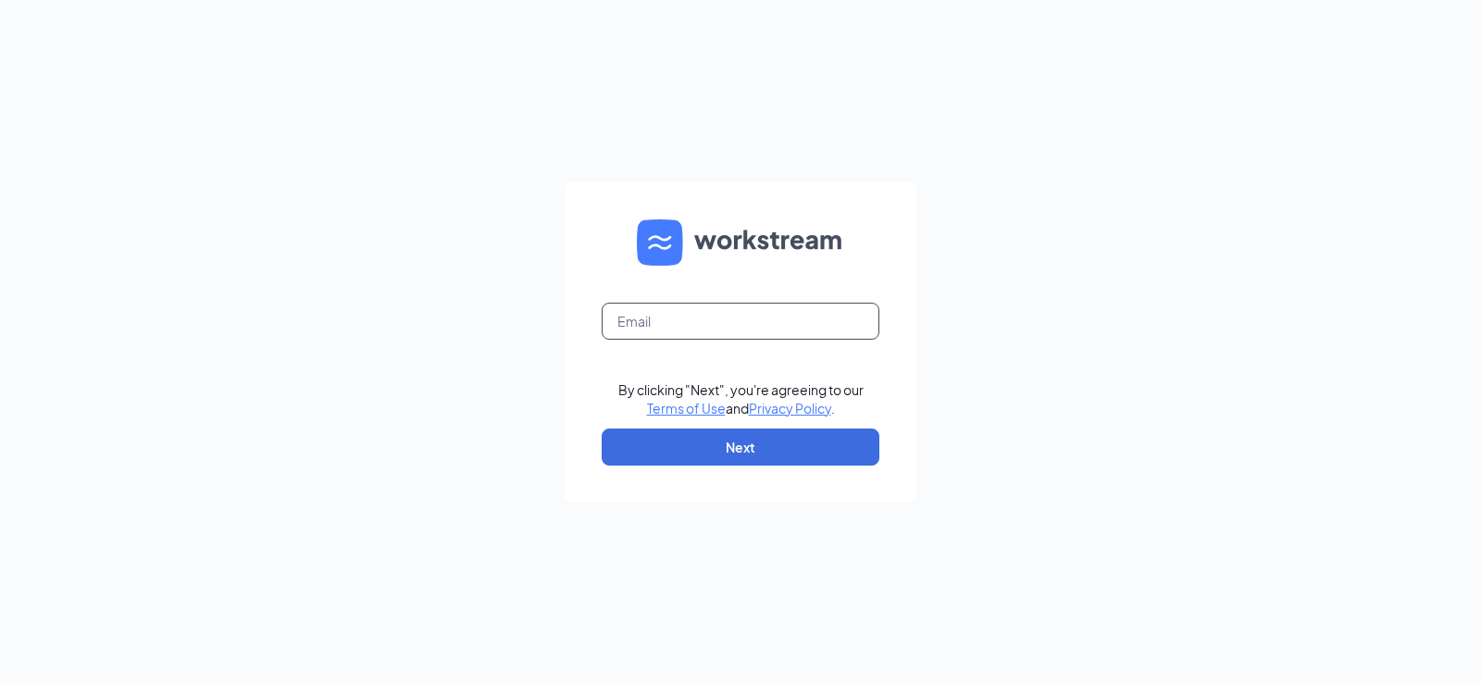 The image size is (1481, 684). What do you see at coordinates (789, 408) in the screenshot?
I see `a: Privacy Policy` at bounding box center [789, 408].